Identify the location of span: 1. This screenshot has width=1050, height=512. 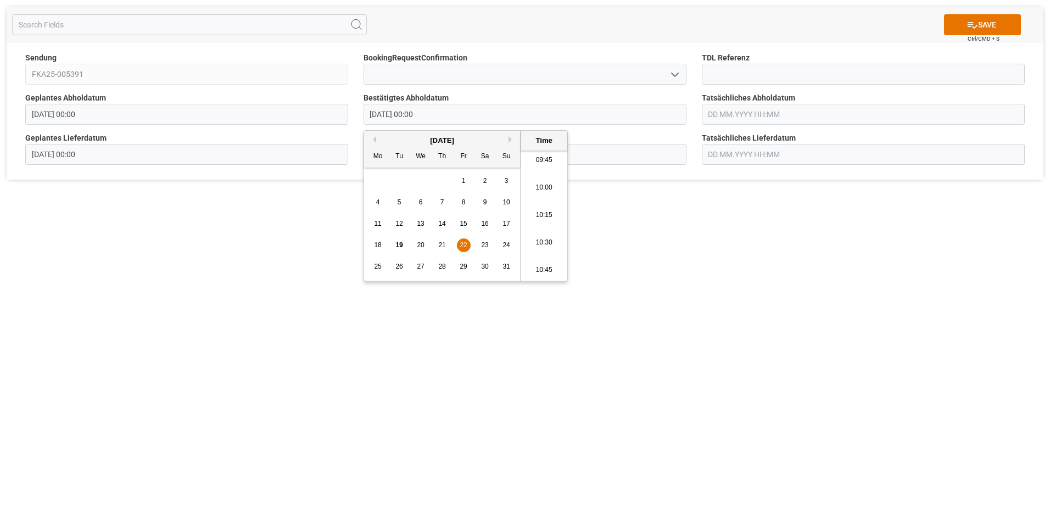
(463, 181).